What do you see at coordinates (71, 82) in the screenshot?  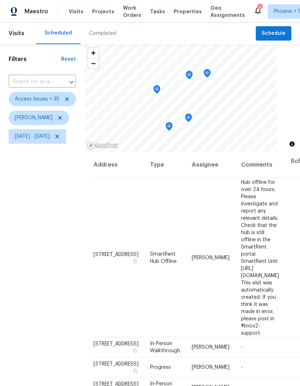 I see `button: Open` at bounding box center [71, 82].